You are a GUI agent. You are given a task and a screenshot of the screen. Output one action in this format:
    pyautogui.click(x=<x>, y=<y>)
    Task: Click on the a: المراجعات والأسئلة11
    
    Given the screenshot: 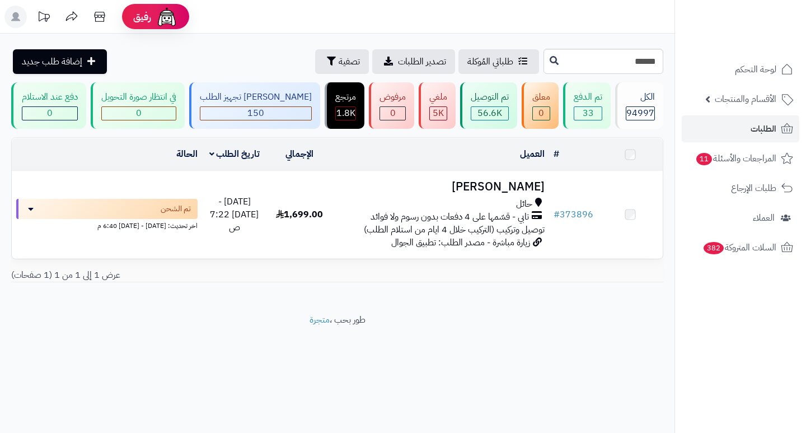 What is the action you would take?
    pyautogui.click(x=740, y=158)
    